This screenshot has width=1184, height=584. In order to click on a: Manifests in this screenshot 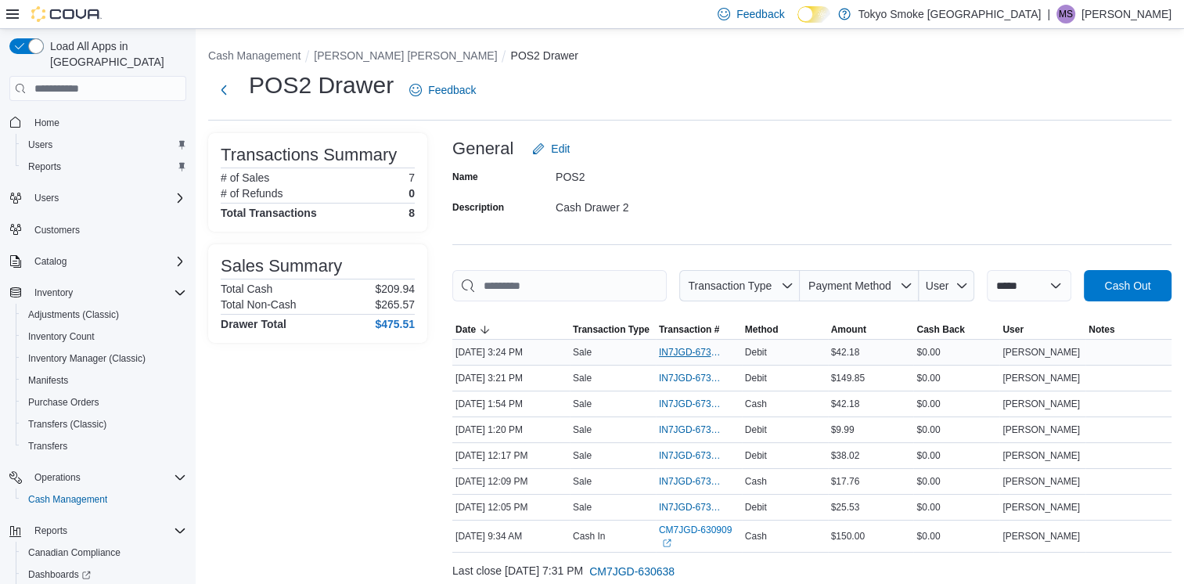, I will do `click(48, 380)`.